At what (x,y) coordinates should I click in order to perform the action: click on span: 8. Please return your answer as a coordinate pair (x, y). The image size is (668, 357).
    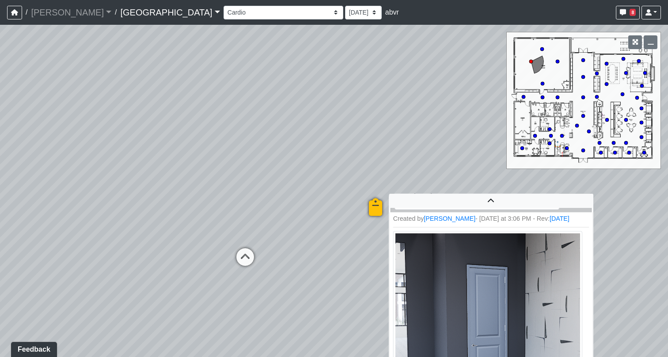
    Looking at the image, I should click on (633, 12).